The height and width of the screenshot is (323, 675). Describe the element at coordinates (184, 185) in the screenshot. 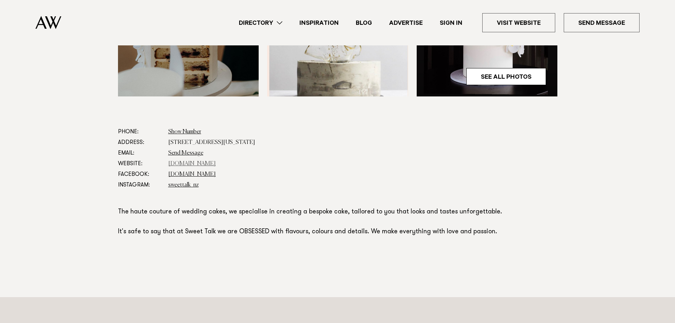

I see `a: sweettalk_nz` at that location.